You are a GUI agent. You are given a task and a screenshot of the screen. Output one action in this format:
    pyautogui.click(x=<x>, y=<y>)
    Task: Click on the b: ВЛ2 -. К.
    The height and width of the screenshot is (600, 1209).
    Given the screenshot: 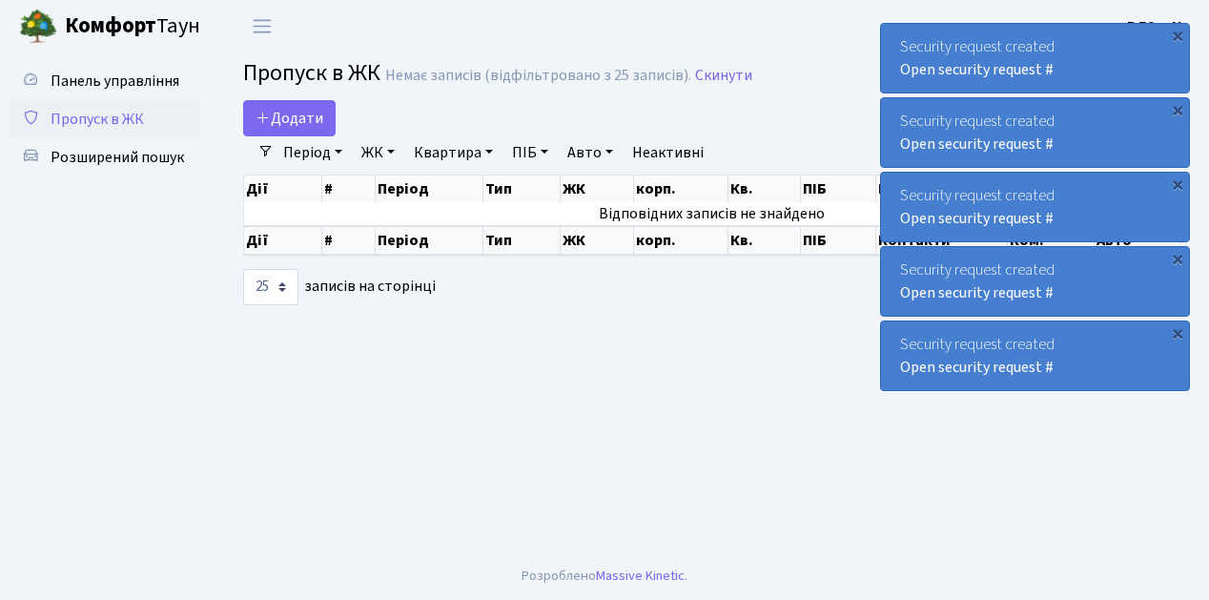 What is the action you would take?
    pyautogui.click(x=1156, y=27)
    